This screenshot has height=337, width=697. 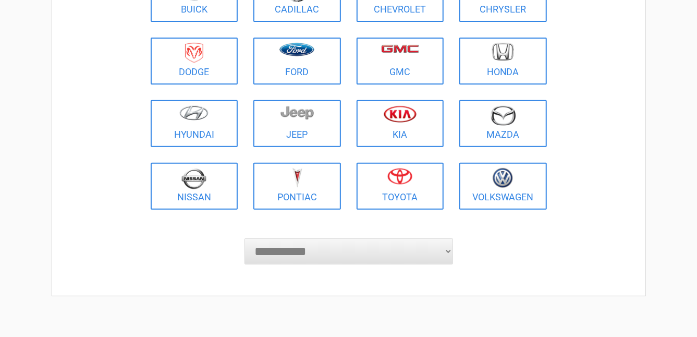 I want to click on img: nissan, so click(x=194, y=178).